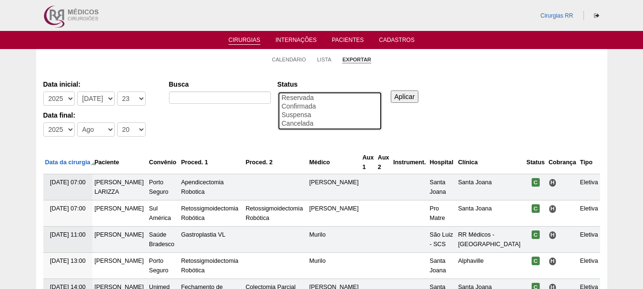  I want to click on td: São Luiz - SCS, so click(442, 239).